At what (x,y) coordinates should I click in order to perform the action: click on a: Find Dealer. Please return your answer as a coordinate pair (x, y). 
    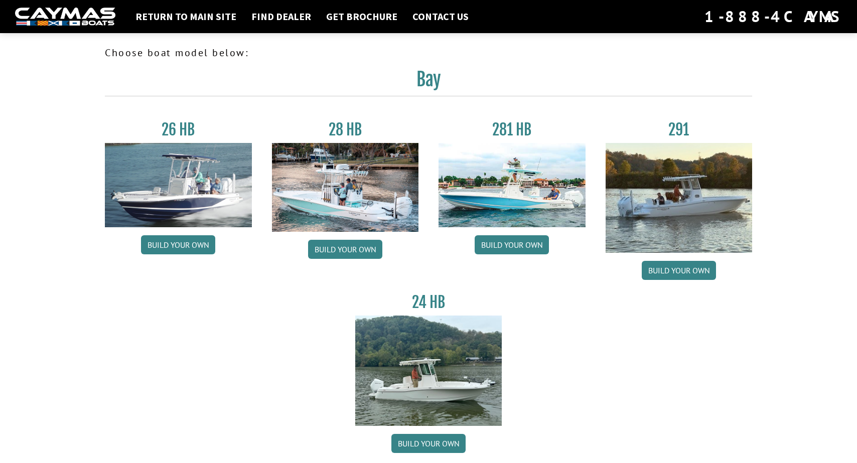
    Looking at the image, I should click on (281, 17).